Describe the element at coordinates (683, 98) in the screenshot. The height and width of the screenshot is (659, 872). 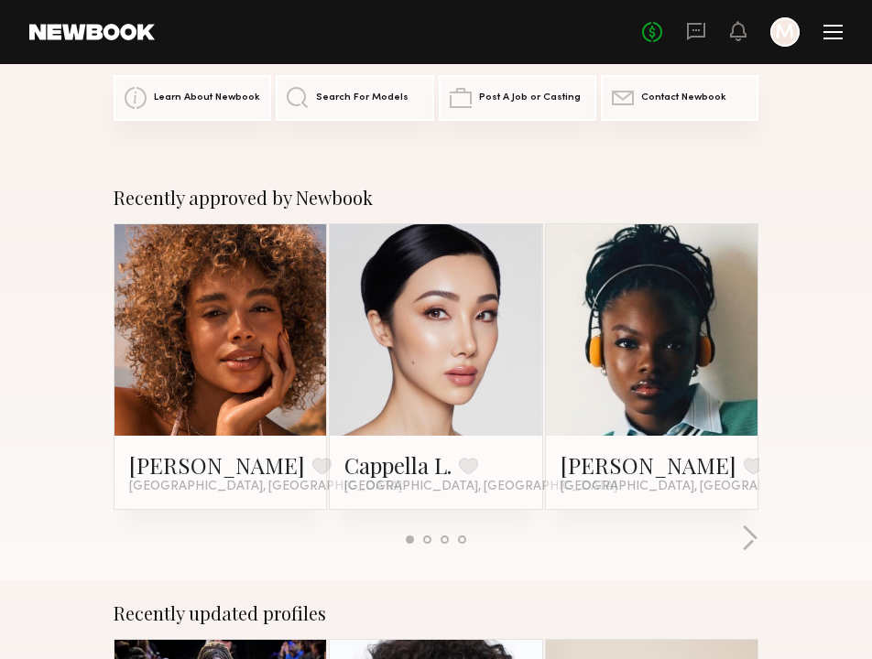
I see `span: Contact Newbook` at that location.